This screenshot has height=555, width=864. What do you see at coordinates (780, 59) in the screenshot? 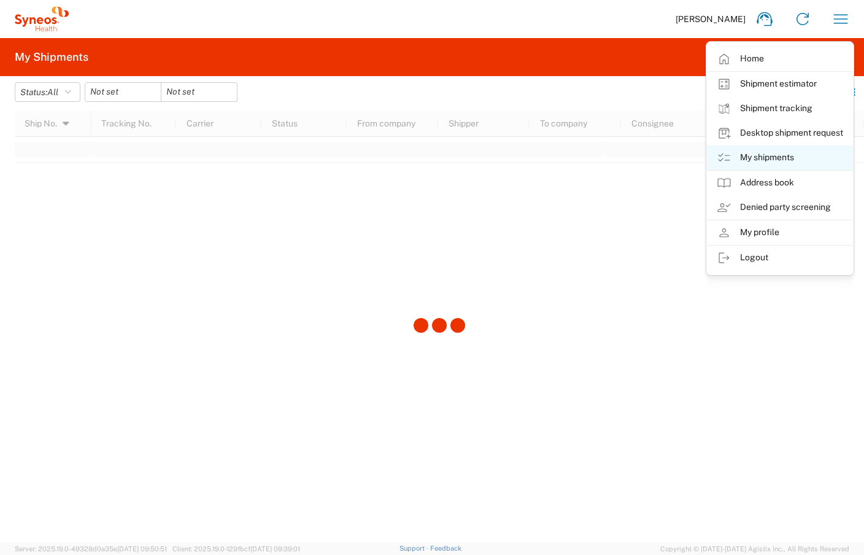
I see `a: Home` at bounding box center [780, 59].